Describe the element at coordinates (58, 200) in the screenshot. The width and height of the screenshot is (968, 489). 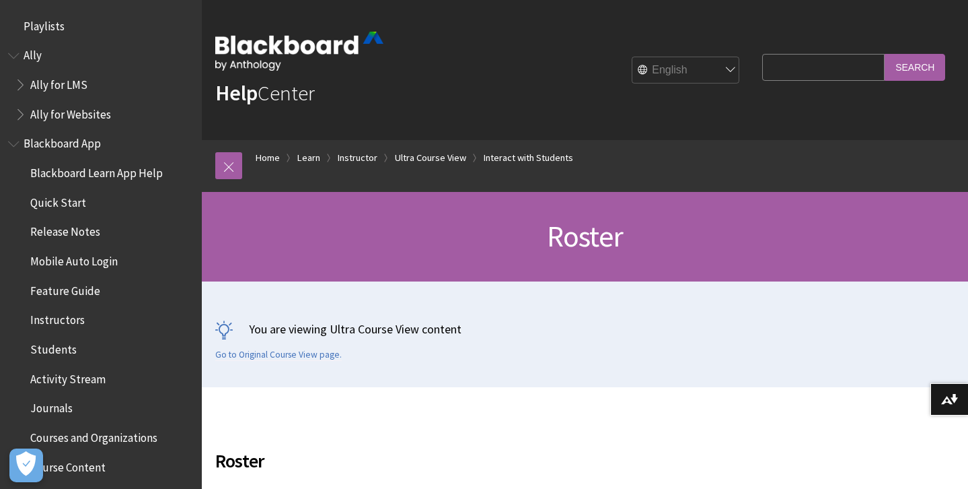
I see `span: Quick Start` at that location.